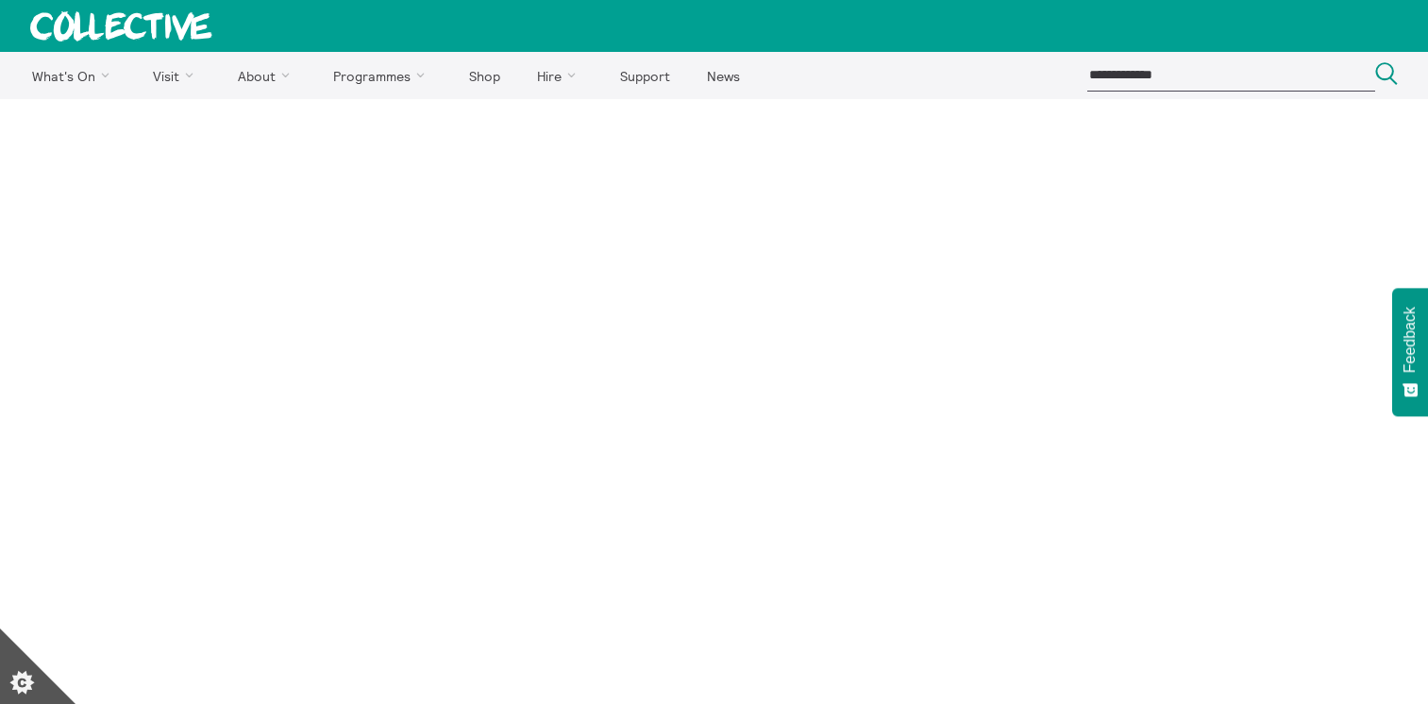 The image size is (1428, 704). I want to click on a: What's On, so click(74, 76).